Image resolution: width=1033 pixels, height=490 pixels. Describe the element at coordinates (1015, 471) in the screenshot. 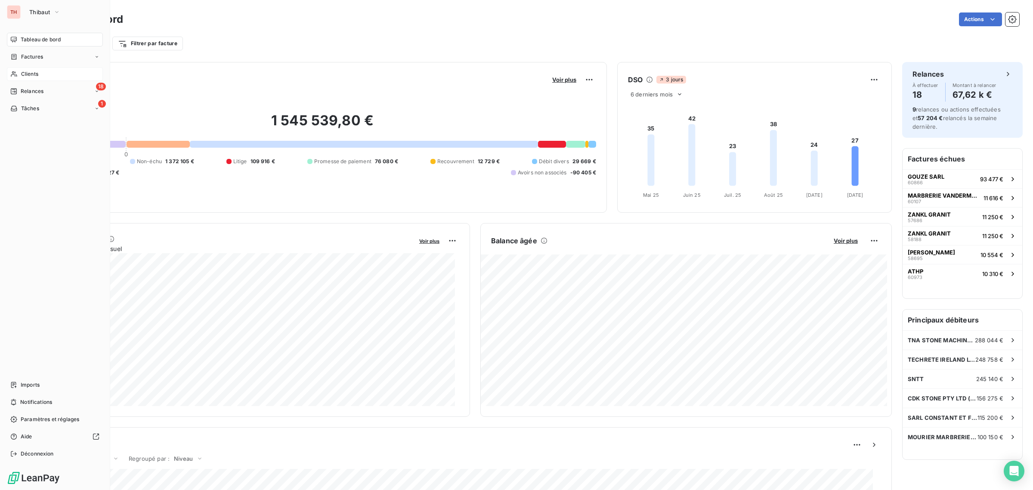

I see `div: Open Intercom Messenger` at that location.